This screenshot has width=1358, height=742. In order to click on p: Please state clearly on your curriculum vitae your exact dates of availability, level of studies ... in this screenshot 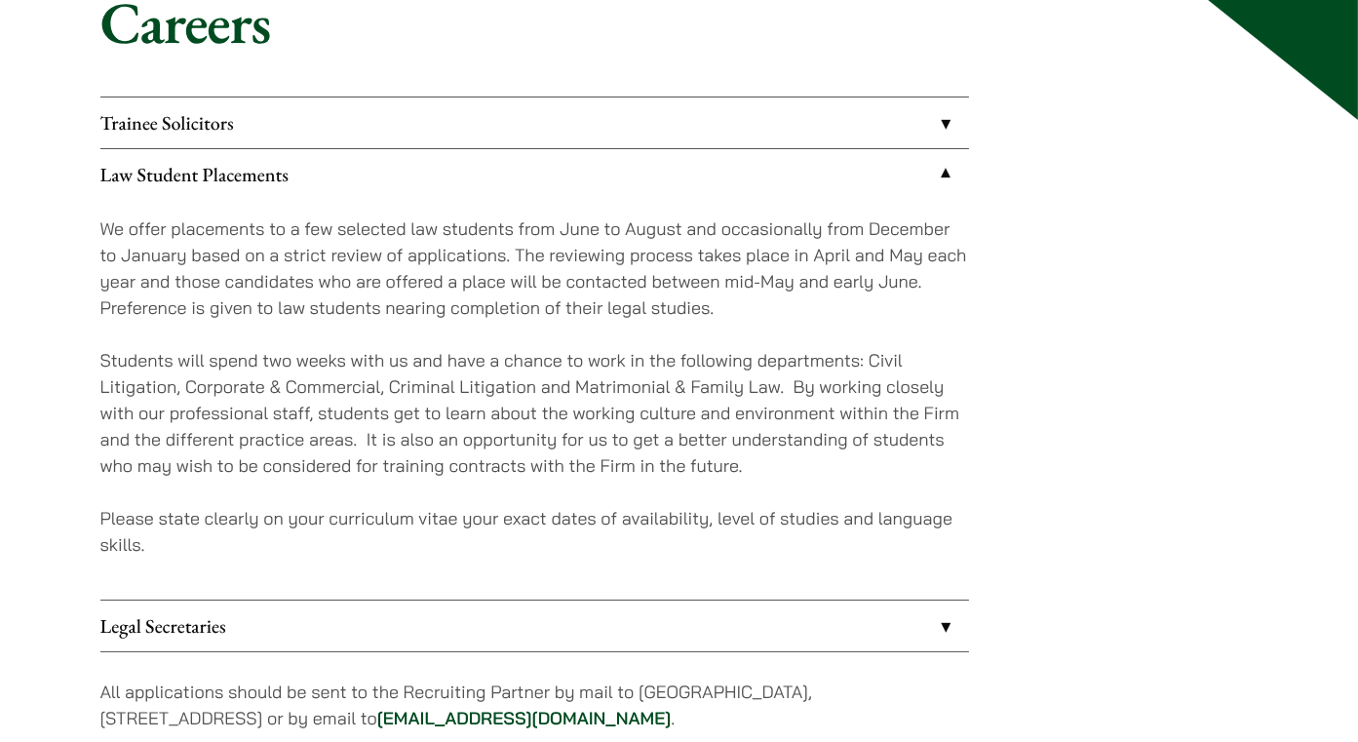, I will do `click(534, 531)`.